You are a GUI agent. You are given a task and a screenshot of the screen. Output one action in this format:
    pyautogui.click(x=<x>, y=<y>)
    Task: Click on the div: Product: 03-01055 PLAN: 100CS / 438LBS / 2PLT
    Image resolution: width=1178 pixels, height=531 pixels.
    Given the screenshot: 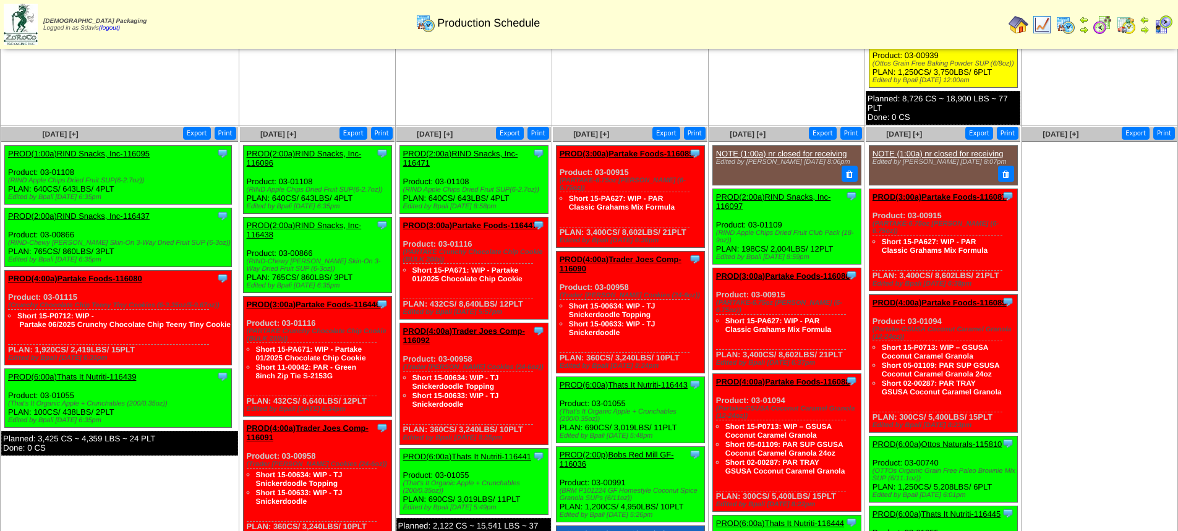 What is the action you would take?
    pyautogui.click(x=118, y=398)
    